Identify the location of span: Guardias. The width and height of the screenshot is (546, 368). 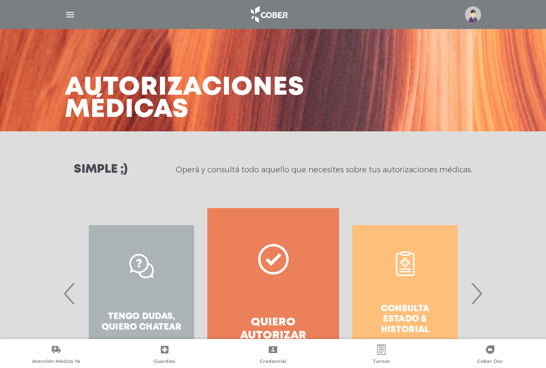
(164, 362).